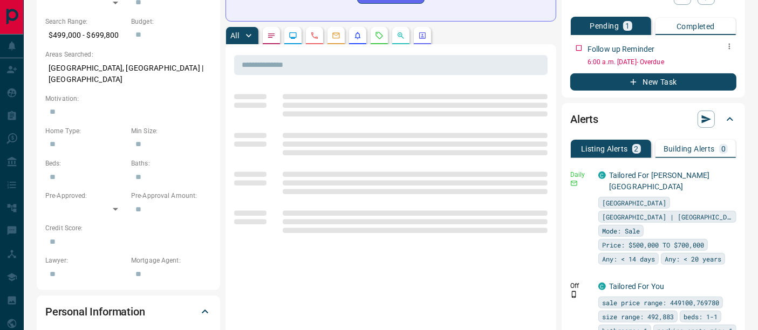 The height and width of the screenshot is (330, 758). I want to click on p: Min Size:, so click(171, 131).